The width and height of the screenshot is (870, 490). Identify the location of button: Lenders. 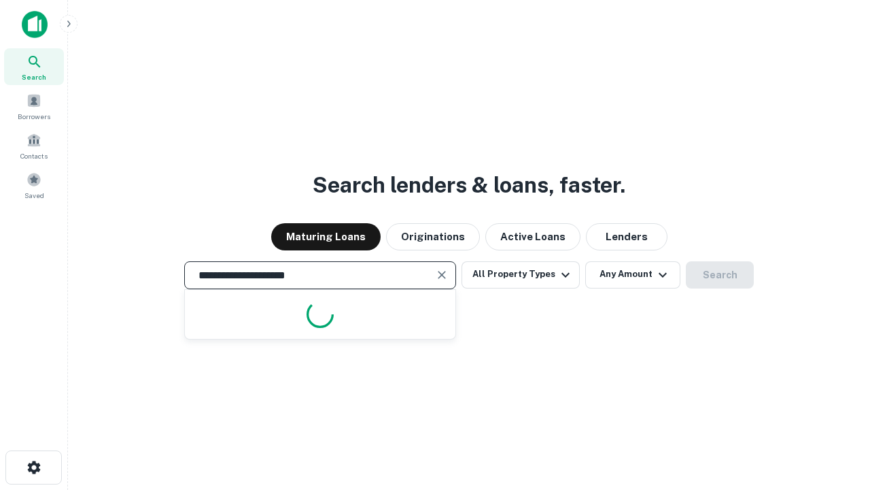
(627, 237).